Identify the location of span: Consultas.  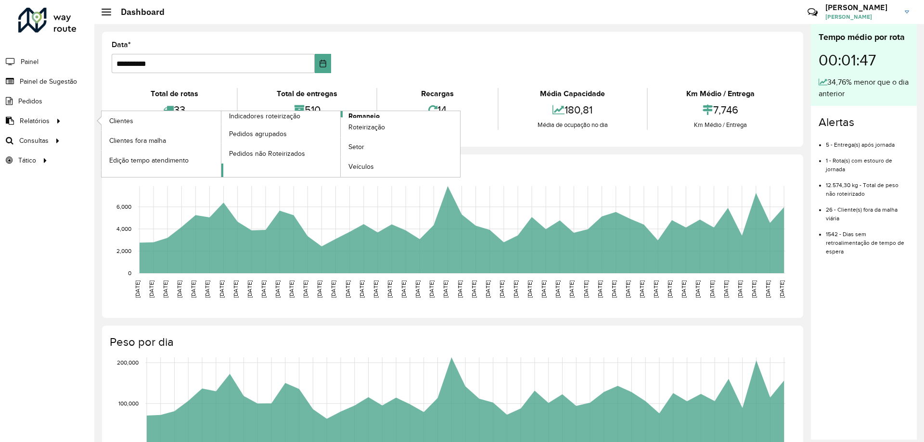
(34, 141).